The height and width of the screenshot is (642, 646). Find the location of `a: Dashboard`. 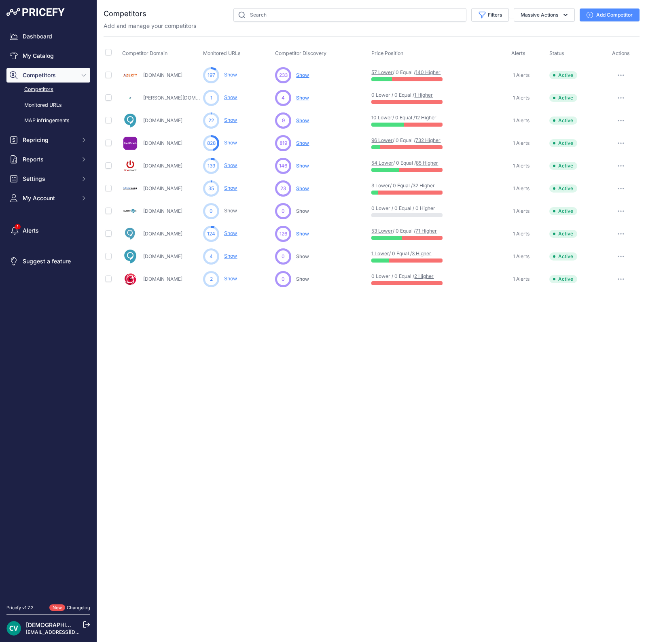

a: Dashboard is located at coordinates (48, 36).